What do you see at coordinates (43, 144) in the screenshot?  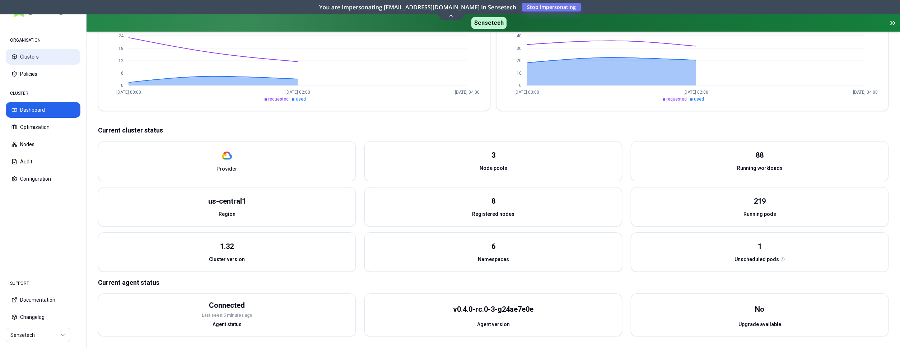 I see `button: Nodes` at bounding box center [43, 144].